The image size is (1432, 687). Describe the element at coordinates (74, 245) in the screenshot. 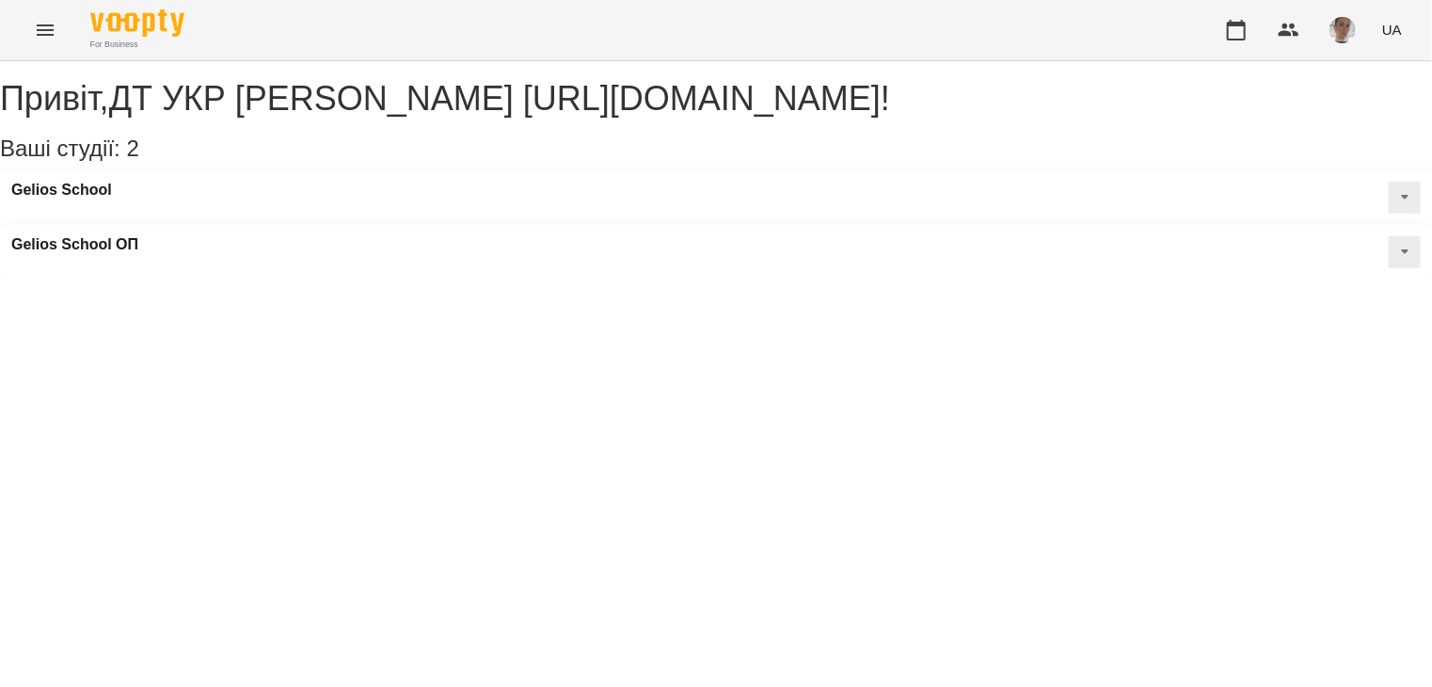

I see `a: Gelios School ОП` at that location.